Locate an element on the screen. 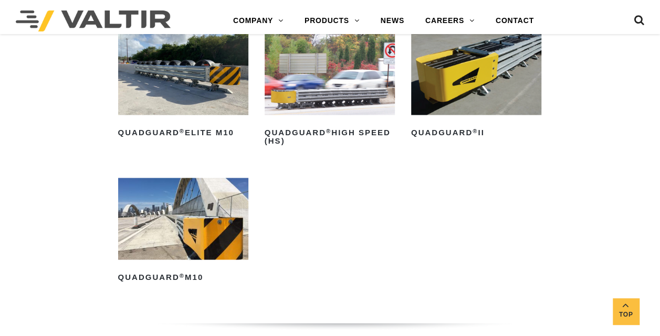  a: QuadGuard®II is located at coordinates (476, 87).